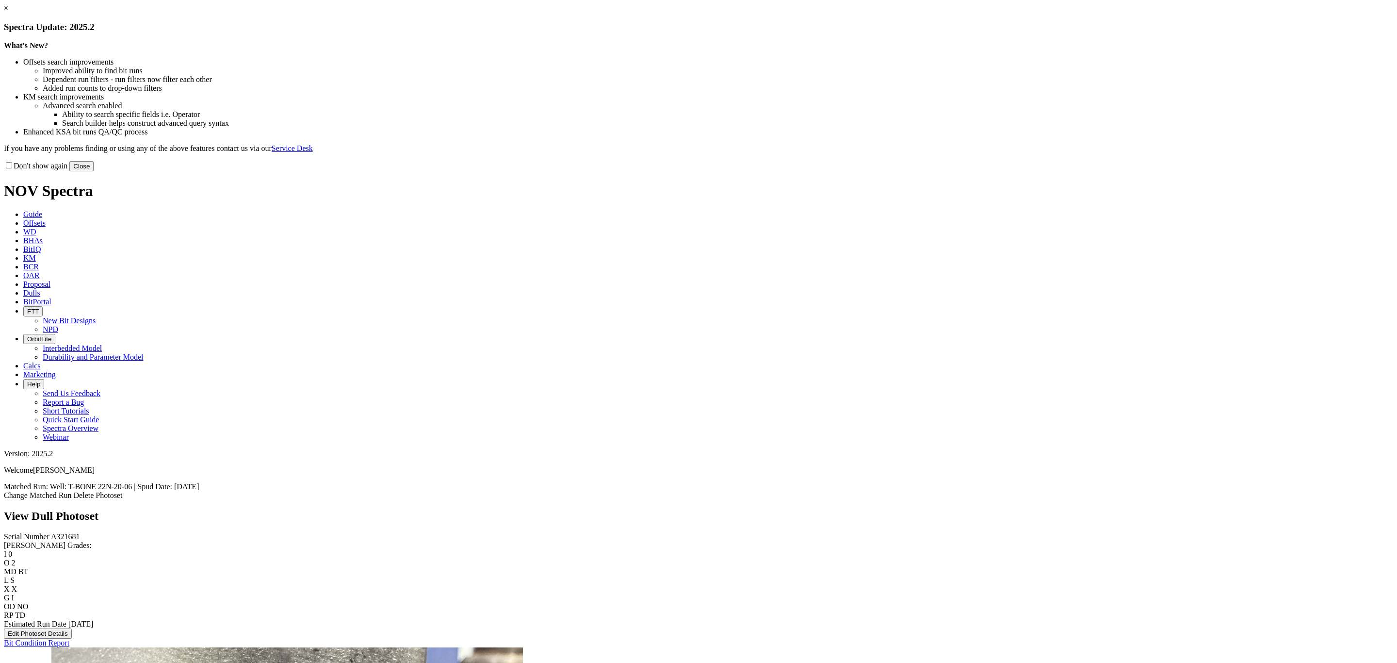 This screenshot has width=1397, height=663. What do you see at coordinates (292, 148) in the screenshot?
I see `a: Service Desk` at bounding box center [292, 148].